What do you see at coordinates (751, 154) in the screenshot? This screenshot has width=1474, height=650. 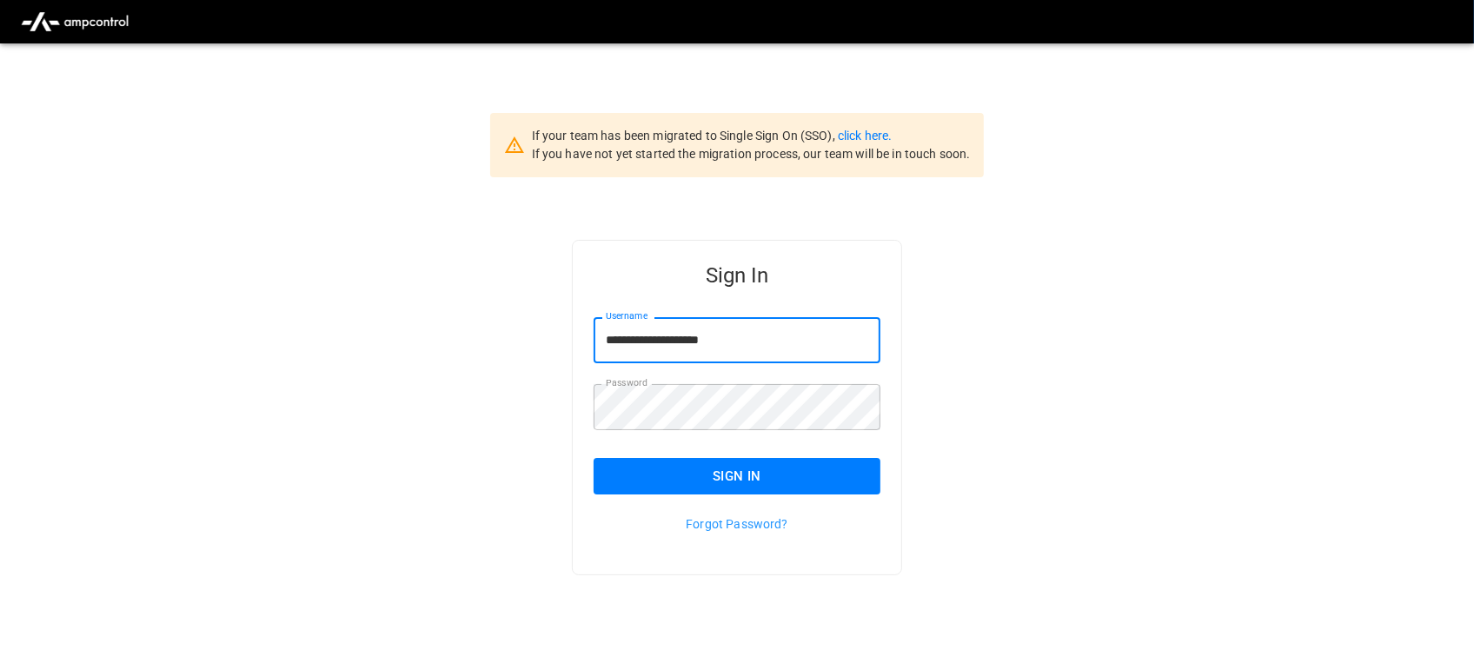 I see `span: If you have not yet started the migration process, our team will be in touch soon.` at bounding box center [751, 154].